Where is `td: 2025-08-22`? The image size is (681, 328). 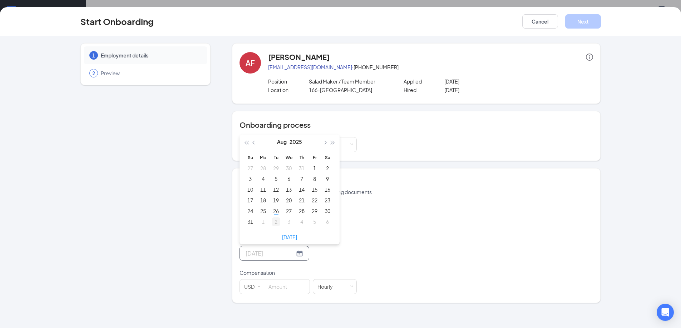
td: 2025-08-22 is located at coordinates (314, 200).